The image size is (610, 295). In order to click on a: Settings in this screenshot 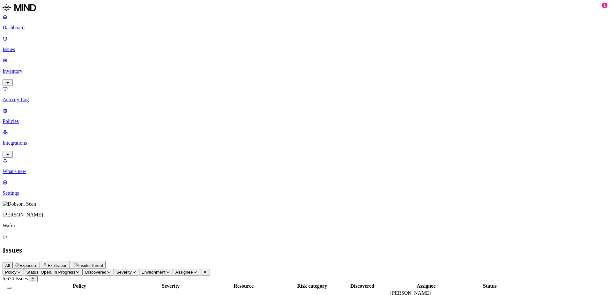, I will do `click(305, 188)`.